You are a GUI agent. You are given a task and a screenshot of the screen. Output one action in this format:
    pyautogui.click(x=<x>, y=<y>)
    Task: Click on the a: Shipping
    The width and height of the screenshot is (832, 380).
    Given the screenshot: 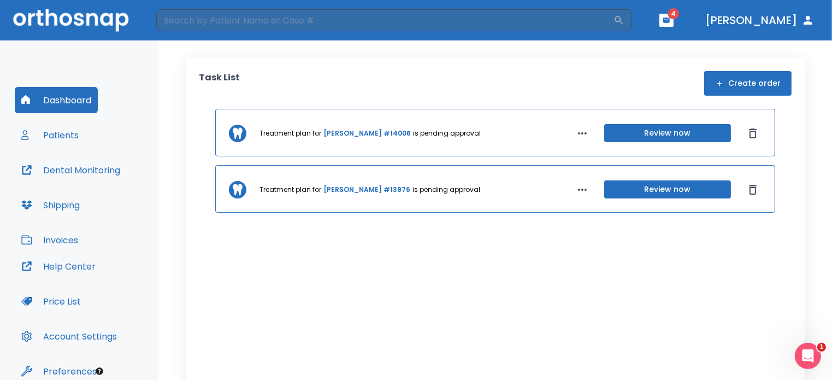 What is the action you would take?
    pyautogui.click(x=50, y=205)
    